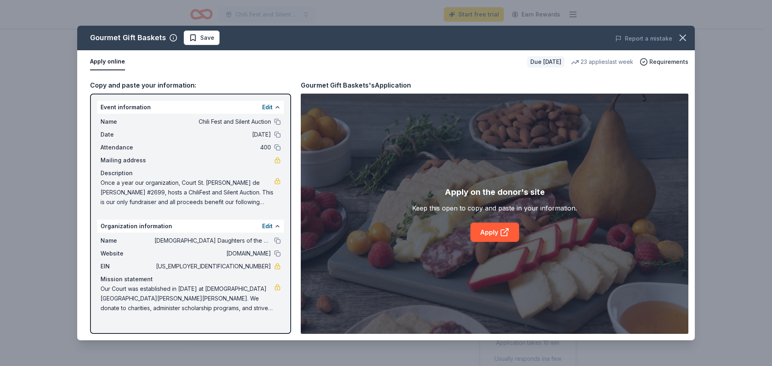 This screenshot has width=772, height=366. What do you see at coordinates (495, 208) in the screenshot?
I see `div: Keep this open to copy and paste in your information.` at bounding box center [495, 208].